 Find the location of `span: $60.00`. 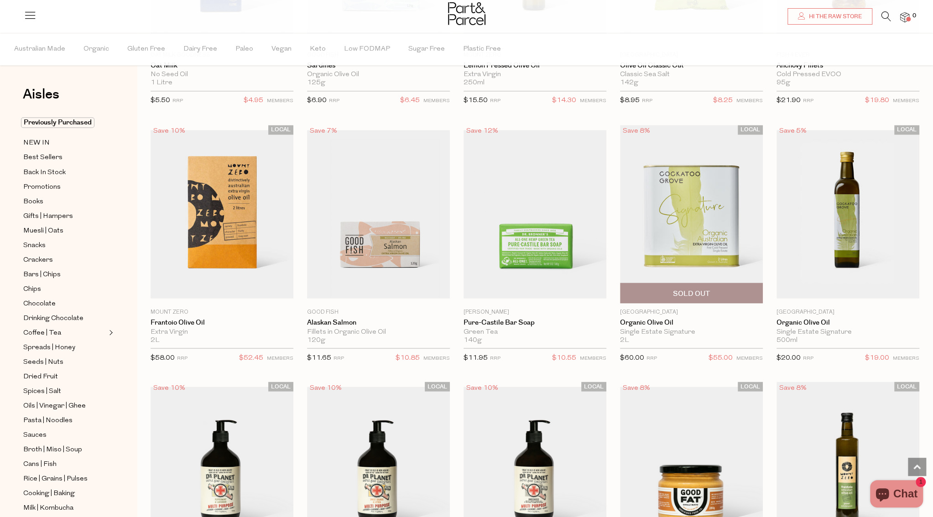

span: $60.00 is located at coordinates (632, 358).